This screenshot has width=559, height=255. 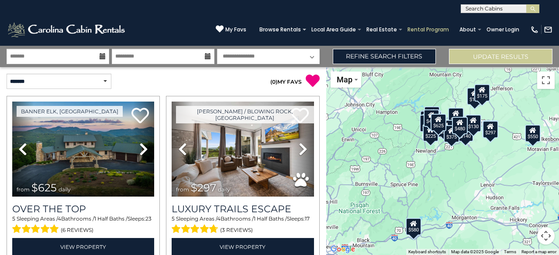 What do you see at coordinates (546, 80) in the screenshot?
I see `button: Toggle fullscreen view` at bounding box center [546, 80].